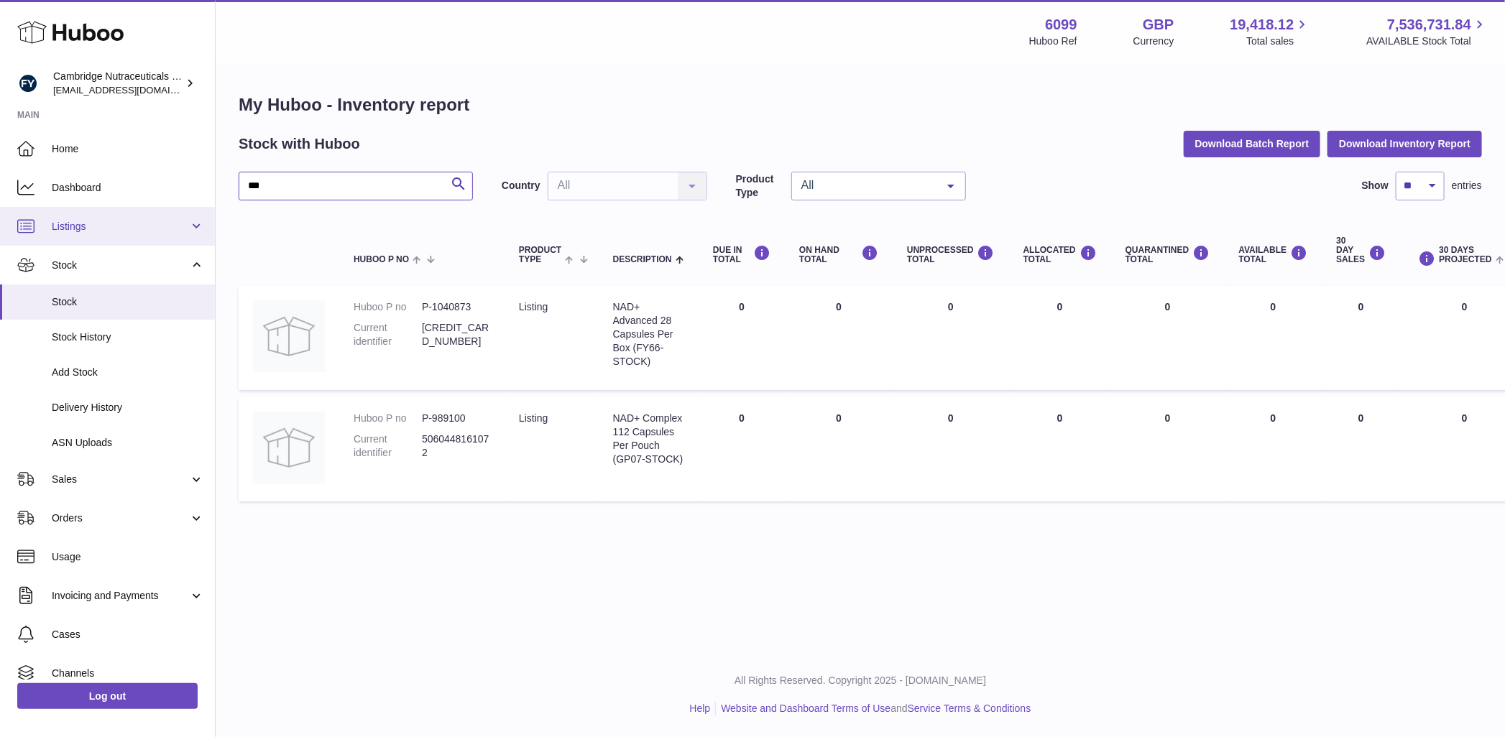 This screenshot has height=737, width=1505. Describe the element at coordinates (128, 188) in the screenshot. I see `span: Dashboard` at that location.